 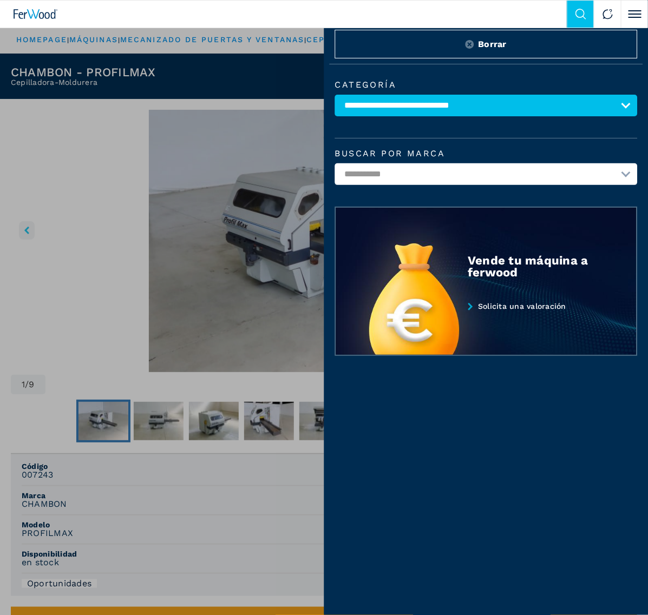 I want to click on img: Contact us, so click(x=608, y=14).